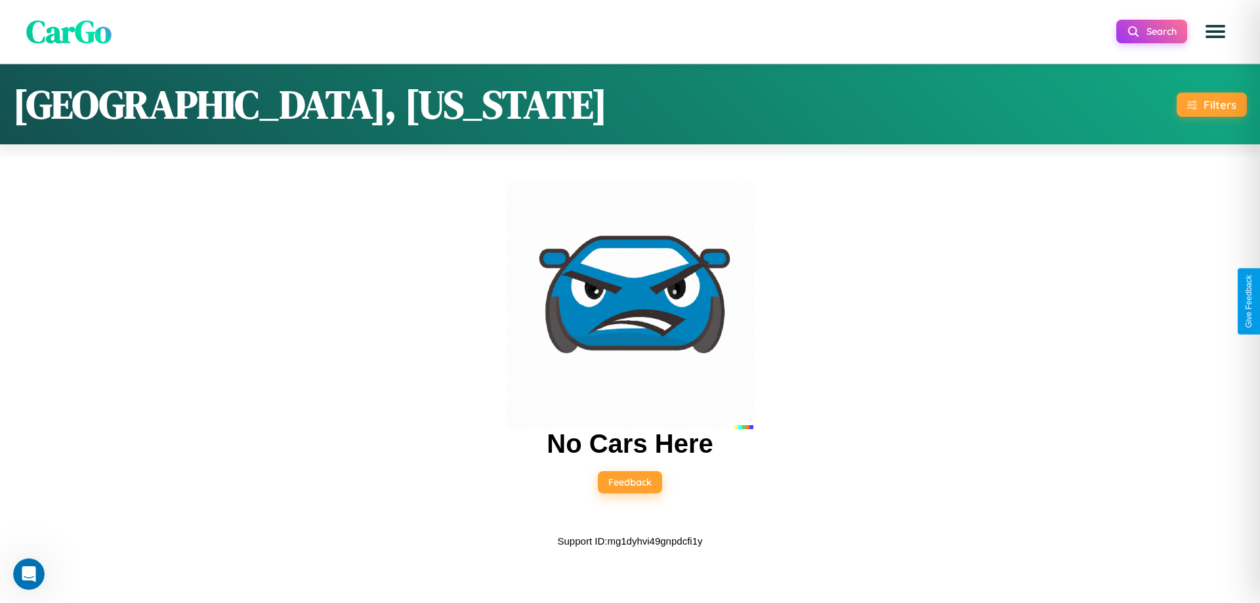  Describe the element at coordinates (1215, 31) in the screenshot. I see `button: Open menu` at that location.